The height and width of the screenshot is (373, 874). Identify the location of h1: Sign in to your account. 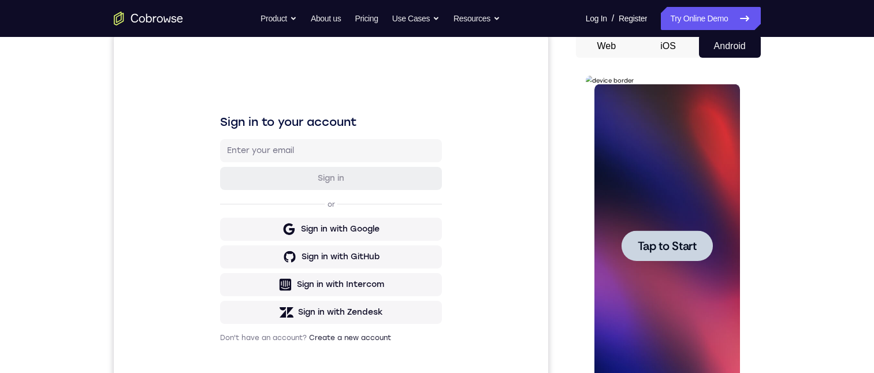
(217, 87).